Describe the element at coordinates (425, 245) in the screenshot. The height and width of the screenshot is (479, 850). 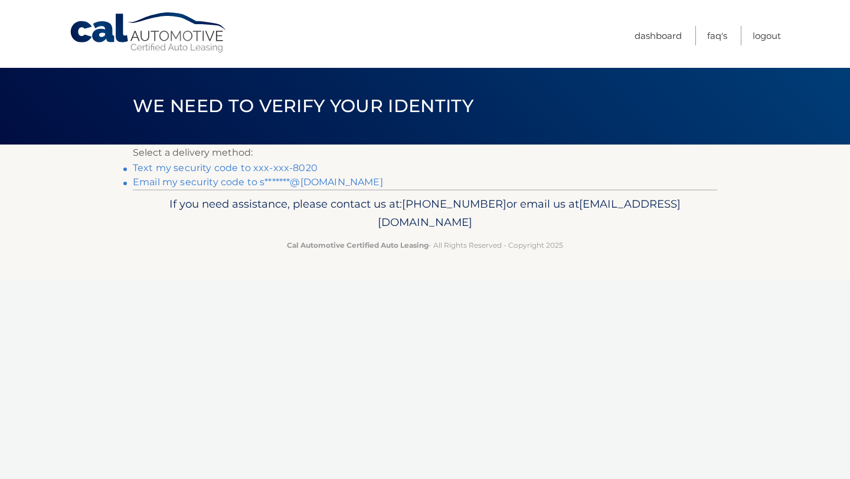
I see `p: - All Rights Reserved - Copyright 2025` at that location.